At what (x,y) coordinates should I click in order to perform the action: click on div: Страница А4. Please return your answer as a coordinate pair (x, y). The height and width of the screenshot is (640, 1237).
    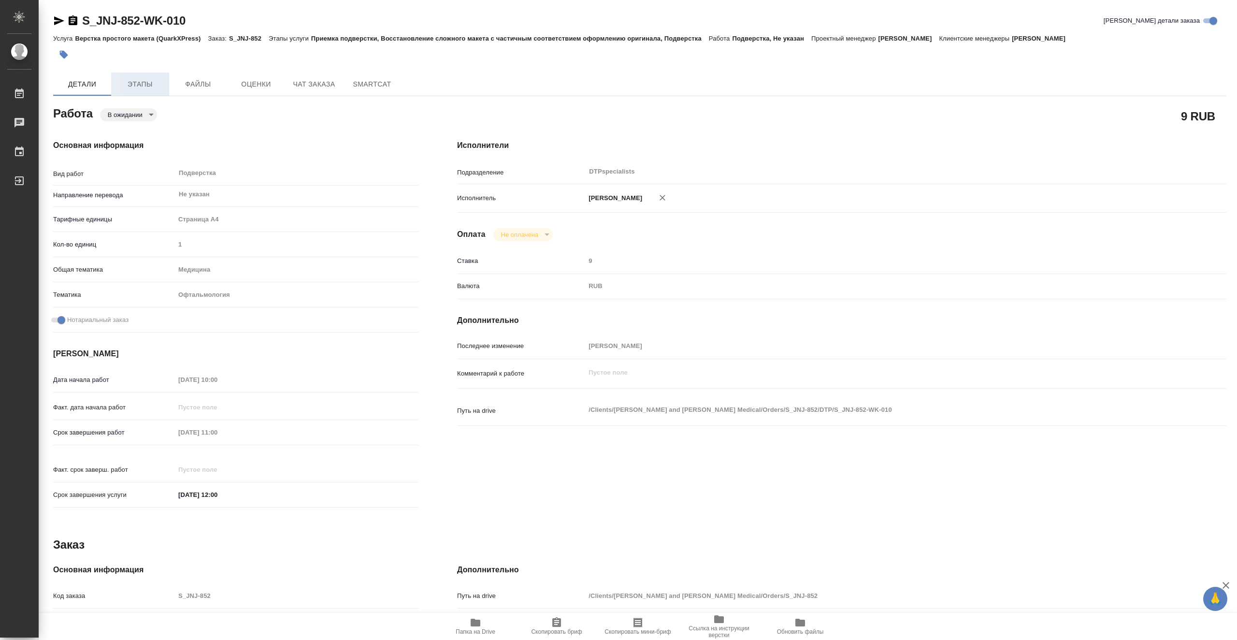
    Looking at the image, I should click on (297, 219).